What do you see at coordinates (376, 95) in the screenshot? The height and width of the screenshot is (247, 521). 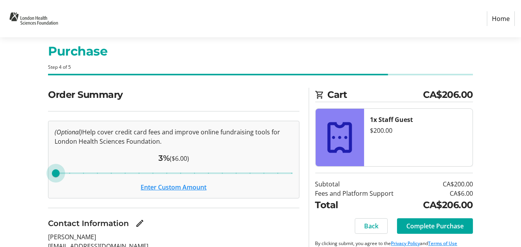 I see `span: Cart` at bounding box center [376, 95].